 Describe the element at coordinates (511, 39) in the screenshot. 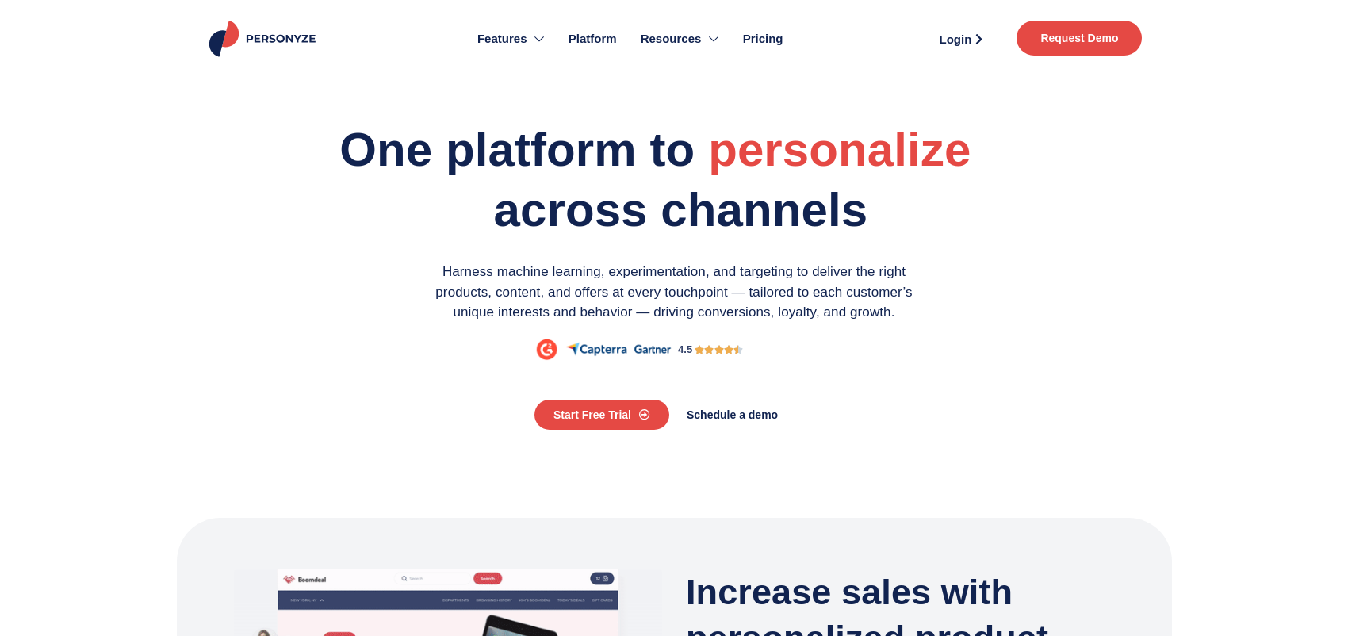

I see `a: Features` at that location.